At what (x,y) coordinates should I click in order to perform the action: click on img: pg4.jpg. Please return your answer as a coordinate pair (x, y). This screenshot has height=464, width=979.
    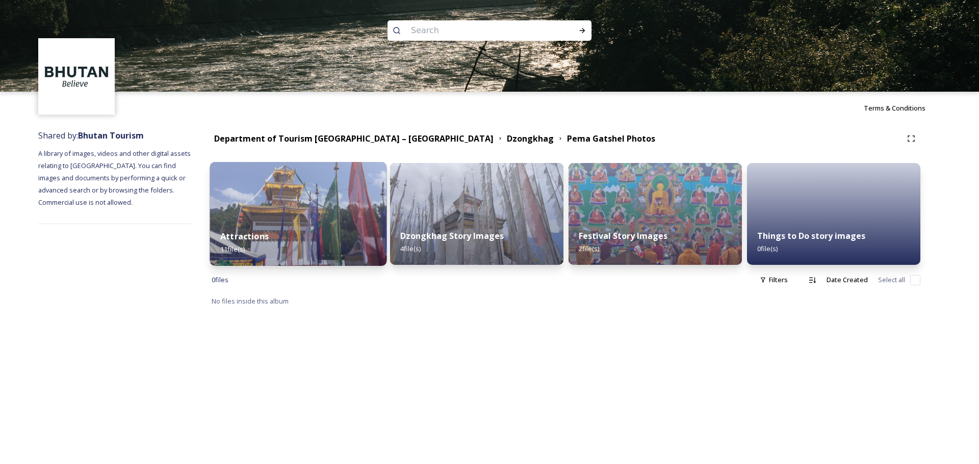
    Looking at the image, I should click on (477, 214).